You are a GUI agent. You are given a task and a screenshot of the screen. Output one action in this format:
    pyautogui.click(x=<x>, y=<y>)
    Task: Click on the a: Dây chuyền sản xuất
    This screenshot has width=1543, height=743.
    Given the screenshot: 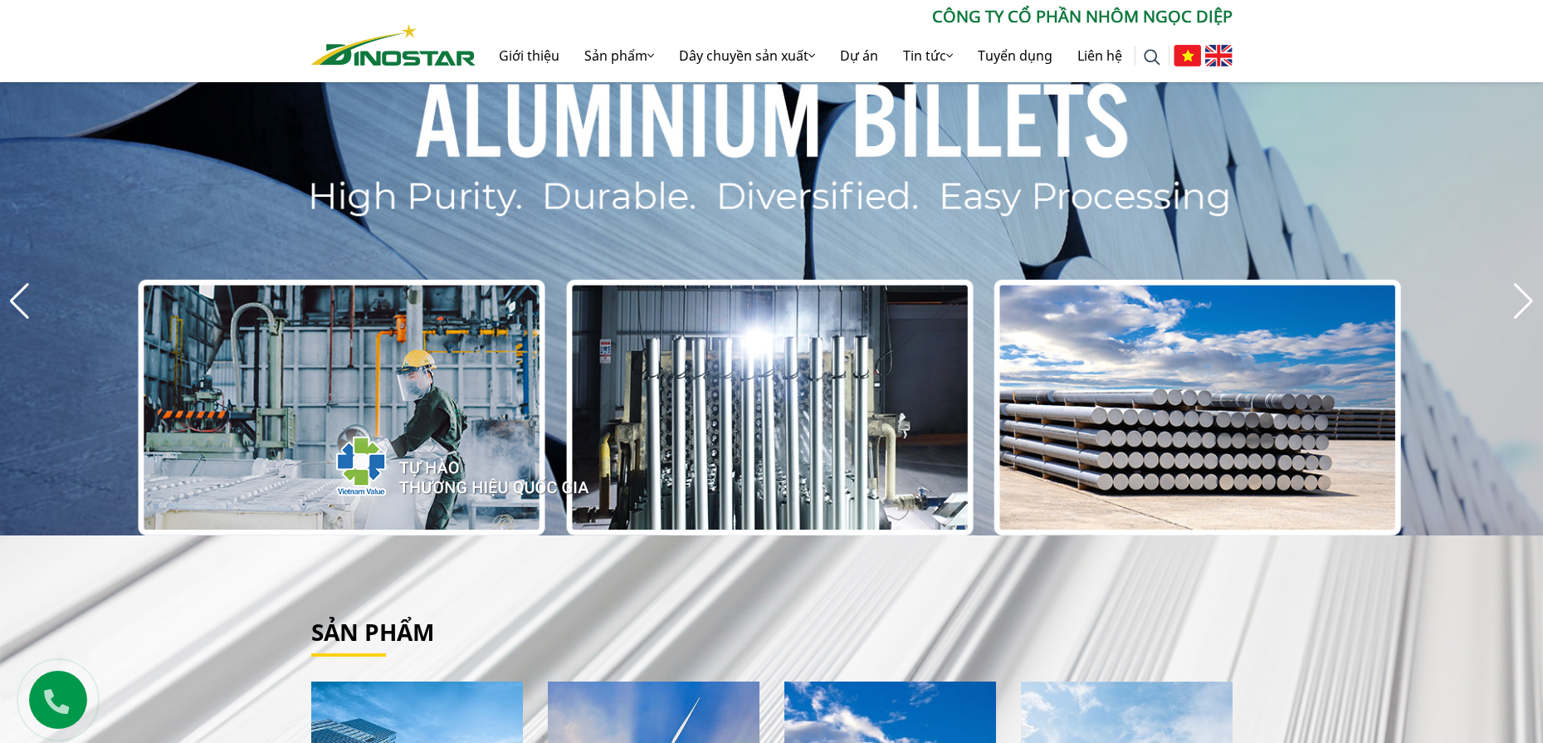 What is the action you would take?
    pyautogui.click(x=747, y=56)
    